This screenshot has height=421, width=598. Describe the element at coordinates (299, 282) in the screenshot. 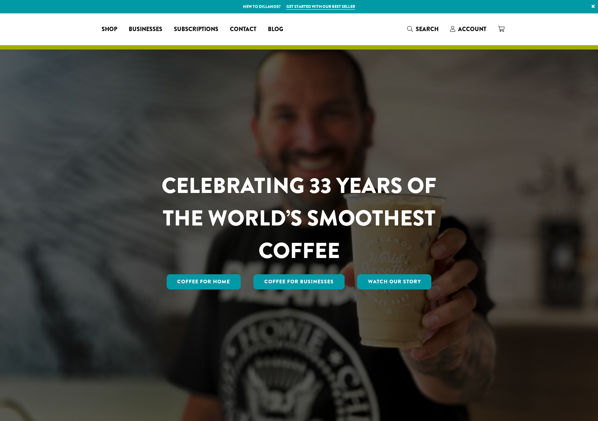

I see `a: Coffee For Businesses` at that location.